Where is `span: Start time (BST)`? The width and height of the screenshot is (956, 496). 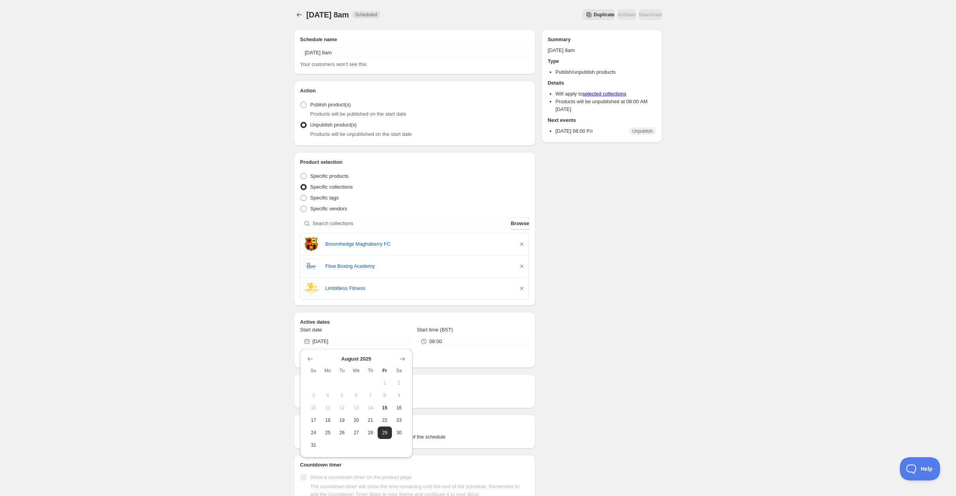
span: Start time (BST) is located at coordinates (435, 329).